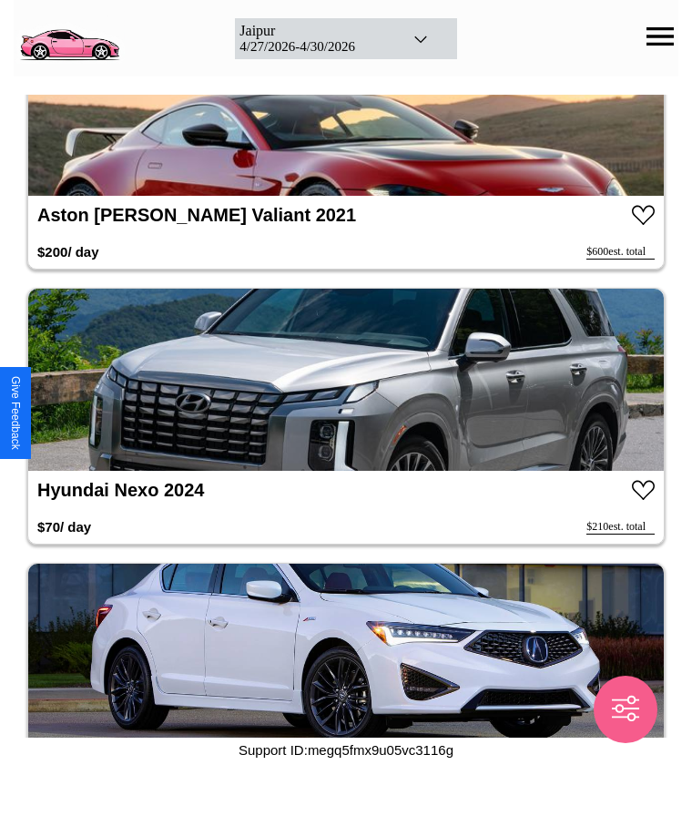  I want to click on h3: $ 70 / day, so click(64, 526).